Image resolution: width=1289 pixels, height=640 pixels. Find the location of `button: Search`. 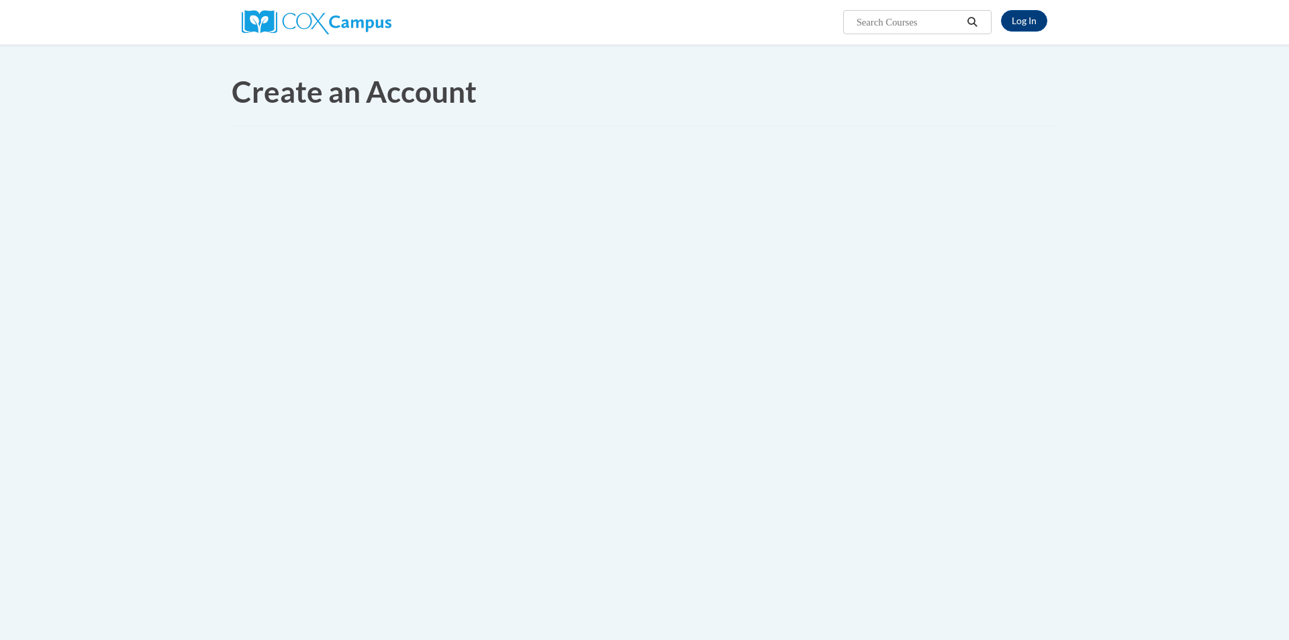

button: Search is located at coordinates (973, 22).